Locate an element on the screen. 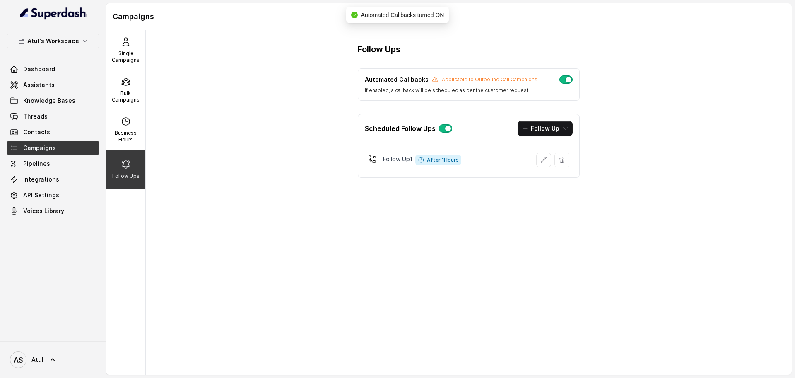 This screenshot has height=378, width=795. span: Dashboard is located at coordinates (39, 69).